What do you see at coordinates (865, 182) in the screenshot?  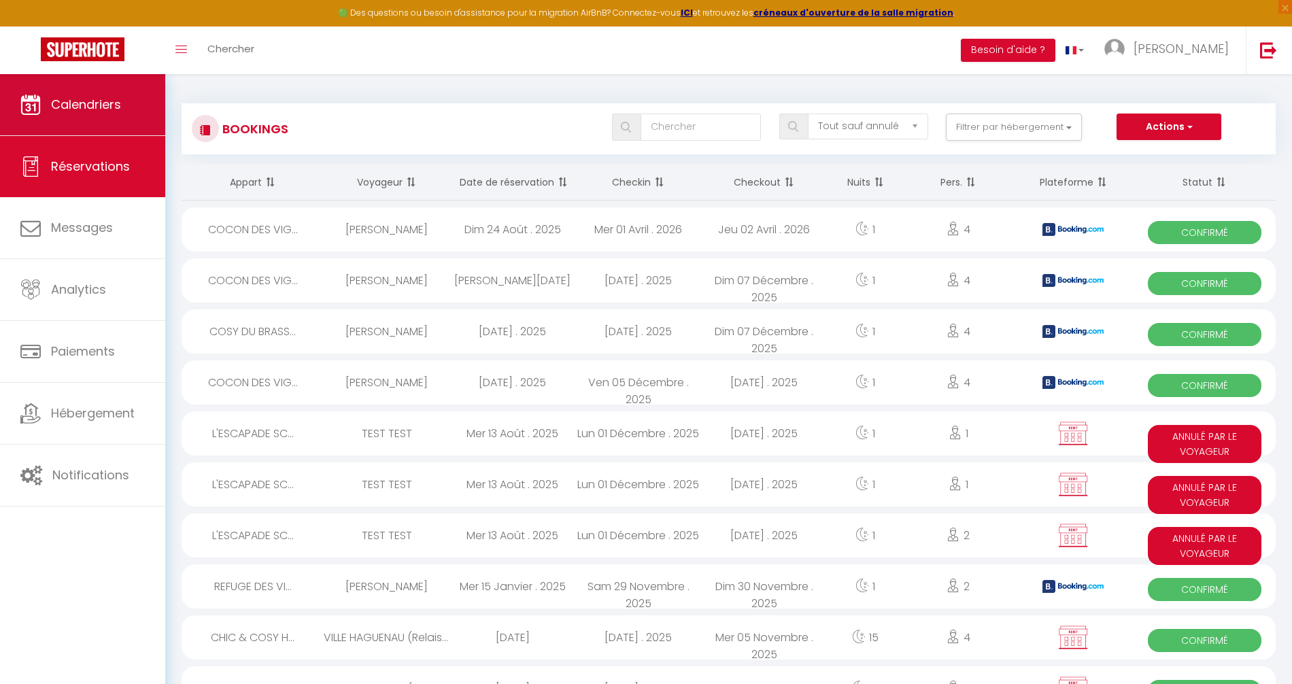 I see `th: Sort by nights` at bounding box center [865, 182].